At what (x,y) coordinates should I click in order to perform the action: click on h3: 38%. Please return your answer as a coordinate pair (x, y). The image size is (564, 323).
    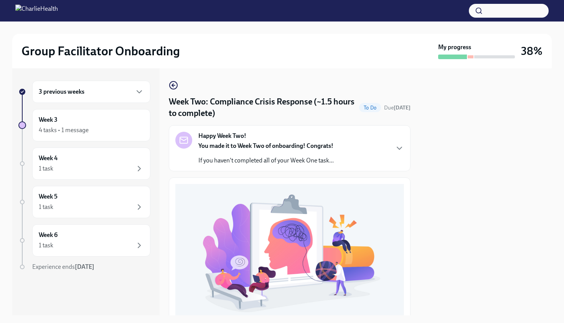
    Looking at the image, I should click on (532, 51).